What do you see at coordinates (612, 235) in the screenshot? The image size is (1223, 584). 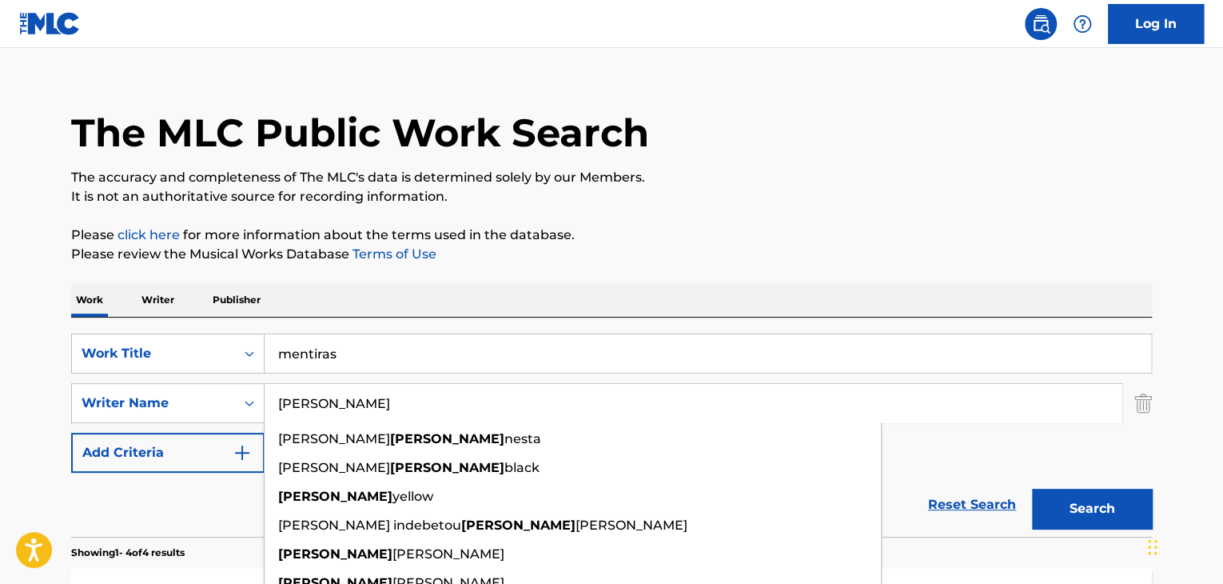 I see `p: Please for more information about the terms used in the database.` at bounding box center [612, 235].